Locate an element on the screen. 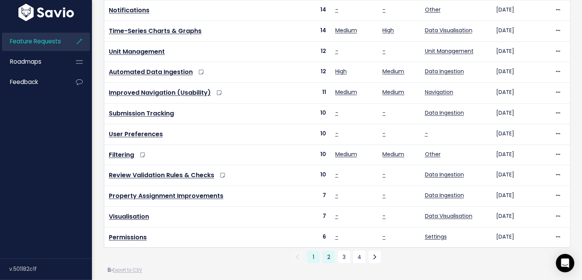 This screenshot has width=582, height=280. a: Automated Data Ingestion is located at coordinates (151, 72).